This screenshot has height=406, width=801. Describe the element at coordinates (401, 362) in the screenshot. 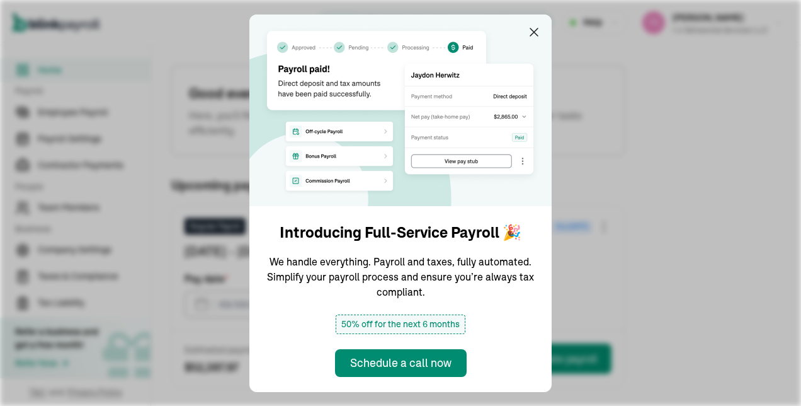

I see `div: Schedule a call now` at that location.